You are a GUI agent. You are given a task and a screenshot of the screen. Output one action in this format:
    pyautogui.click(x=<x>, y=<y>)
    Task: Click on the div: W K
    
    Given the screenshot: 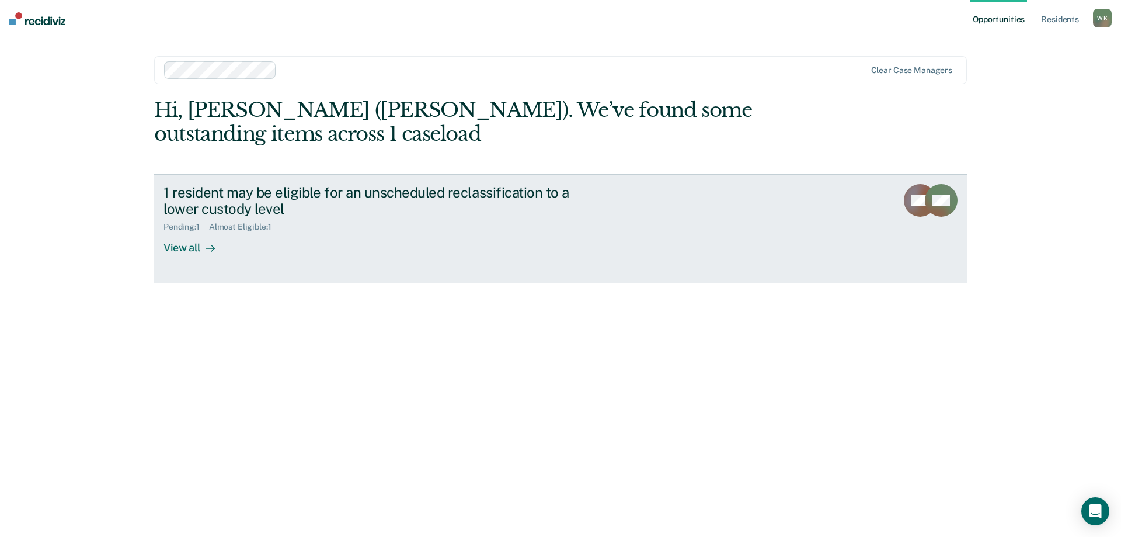 What is the action you would take?
    pyautogui.click(x=1103, y=18)
    